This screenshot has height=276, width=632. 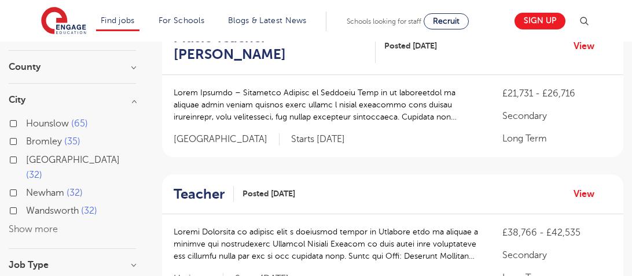 I want to click on input: Newham 32, so click(x=29, y=191).